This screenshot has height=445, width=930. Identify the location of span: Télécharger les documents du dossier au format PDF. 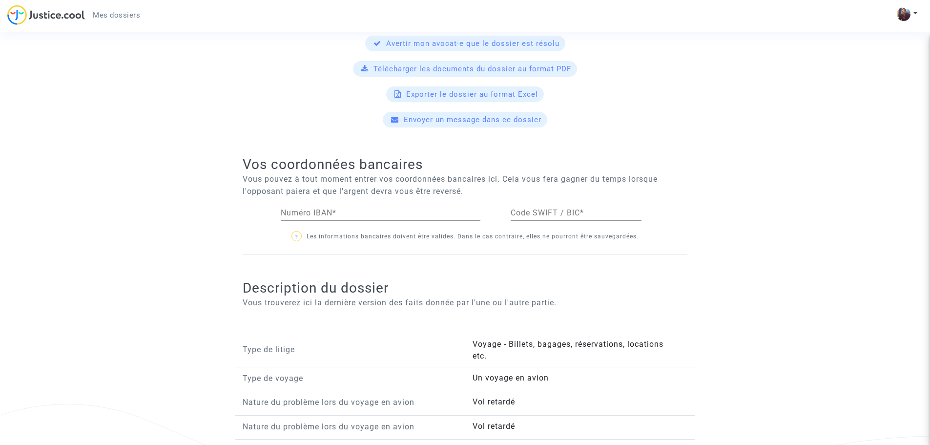
(472, 69).